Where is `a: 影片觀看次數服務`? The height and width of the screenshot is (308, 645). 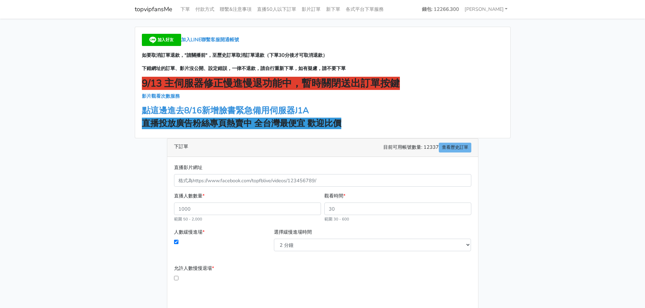
a: 影片觀看次數服務 is located at coordinates (161, 96).